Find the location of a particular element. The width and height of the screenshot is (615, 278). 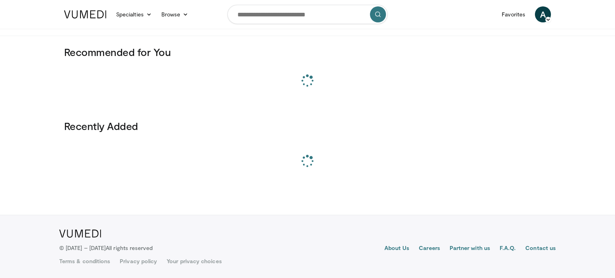

a: Browse is located at coordinates (175, 14).